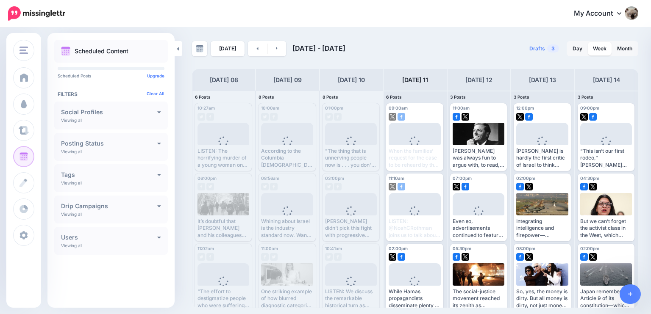 Image resolution: width=651 pixels, height=314 pixels. What do you see at coordinates (542, 228) in the screenshot?
I see `div: Integrating intelligence and firepower—especially airpower—on a short fuse, the [DEMOGRAPHIC_DATA...` at bounding box center [542, 228].